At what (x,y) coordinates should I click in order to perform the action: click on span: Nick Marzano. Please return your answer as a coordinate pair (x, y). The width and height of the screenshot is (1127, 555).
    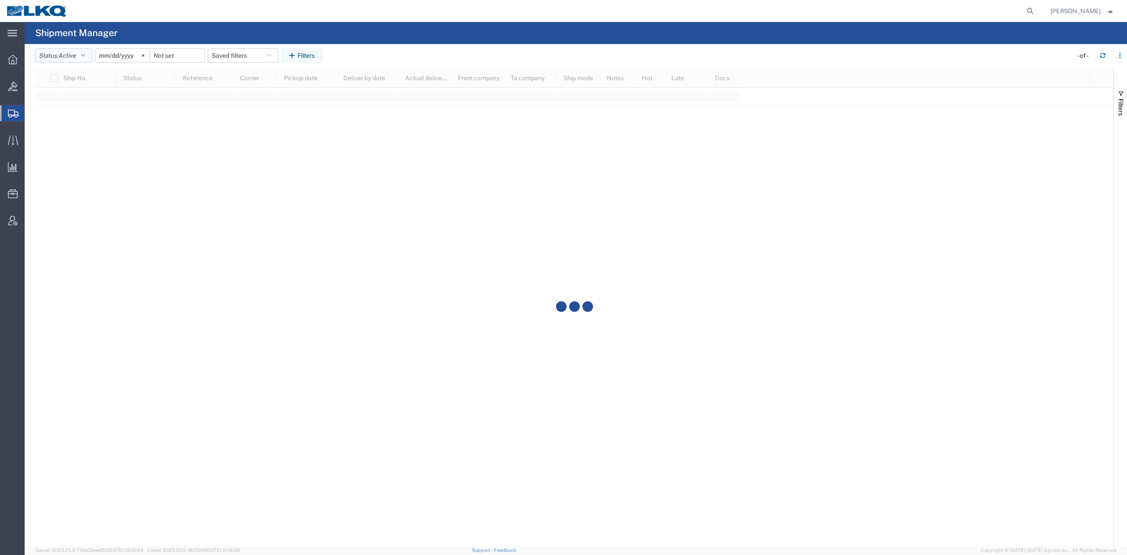
    Looking at the image, I should click on (1075, 11).